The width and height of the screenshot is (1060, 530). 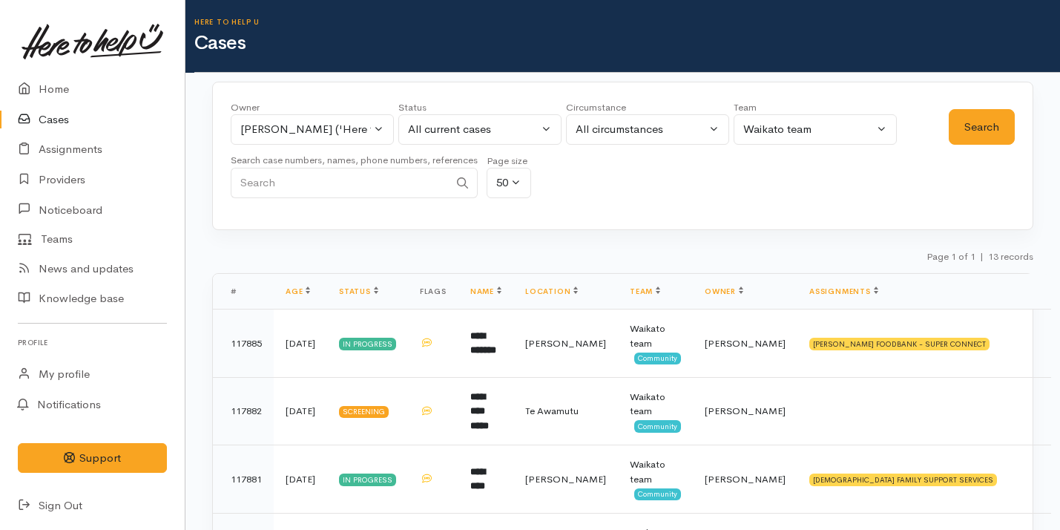 What do you see at coordinates (243, 479) in the screenshot?
I see `td: 117881` at bounding box center [243, 479].